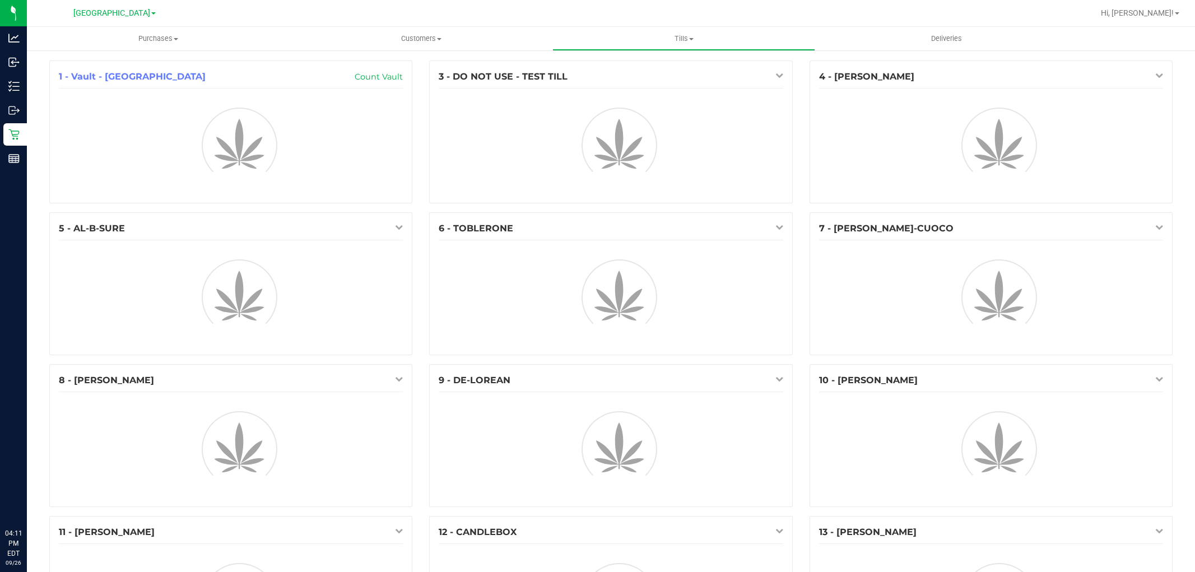 The width and height of the screenshot is (1195, 572). Describe the element at coordinates (476, 228) in the screenshot. I see `span: 6 - TOBLERONE` at that location.